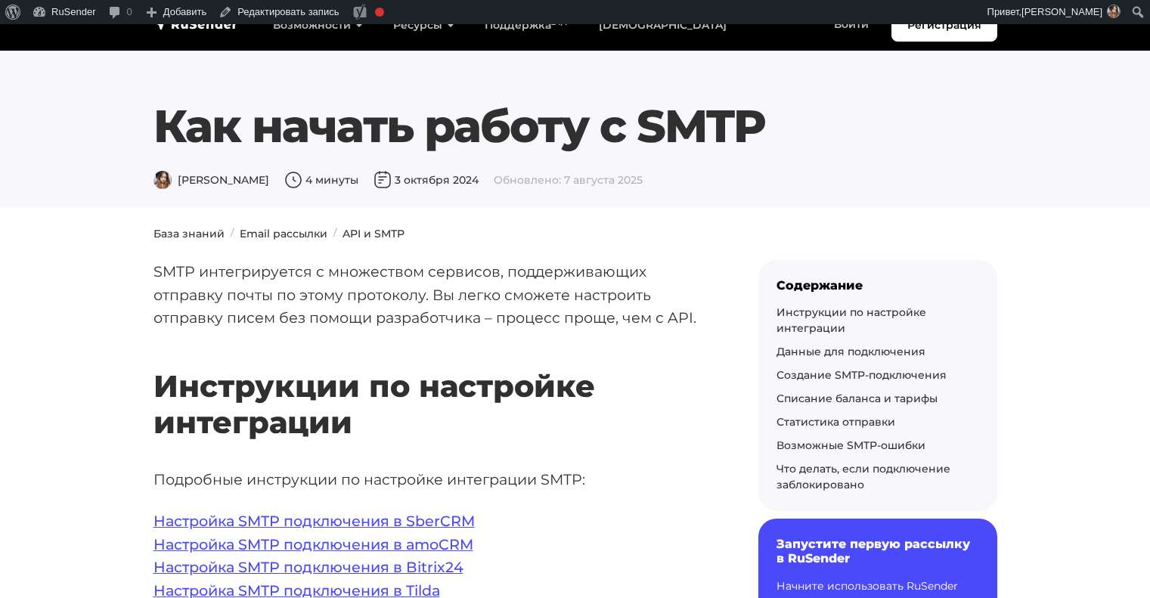 The height and width of the screenshot is (598, 1150). Describe the element at coordinates (559, 22) in the screenshot. I see `sup: 24/7` at that location.